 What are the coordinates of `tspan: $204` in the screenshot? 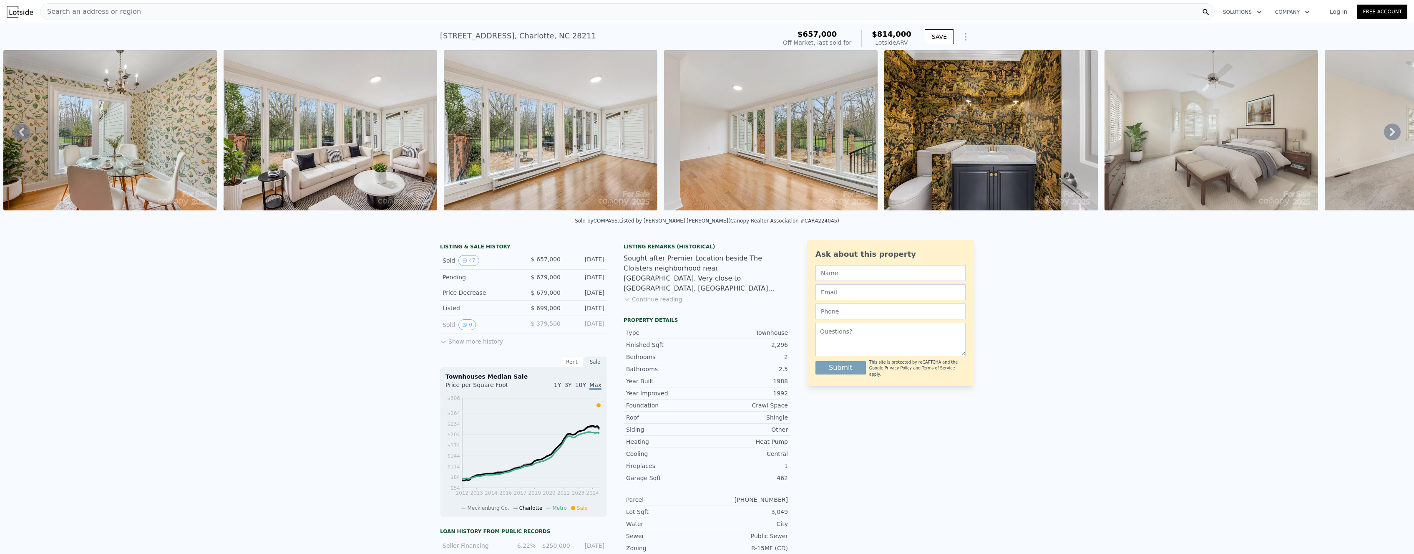 It's located at (454, 434).